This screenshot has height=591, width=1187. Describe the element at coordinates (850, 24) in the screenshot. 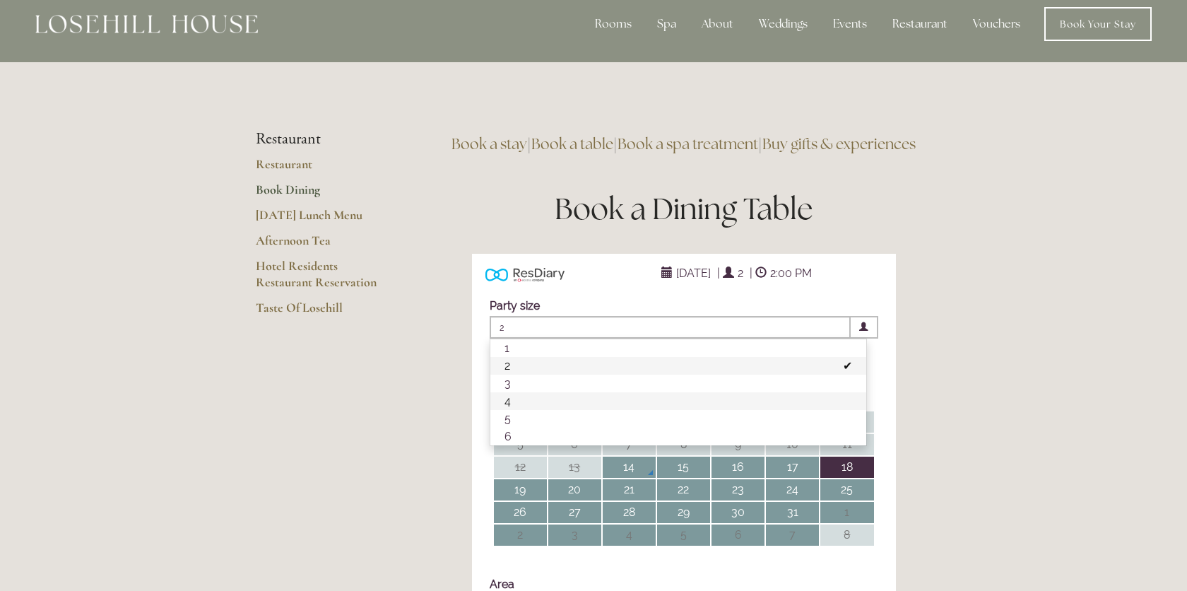

I see `div: Events` at that location.